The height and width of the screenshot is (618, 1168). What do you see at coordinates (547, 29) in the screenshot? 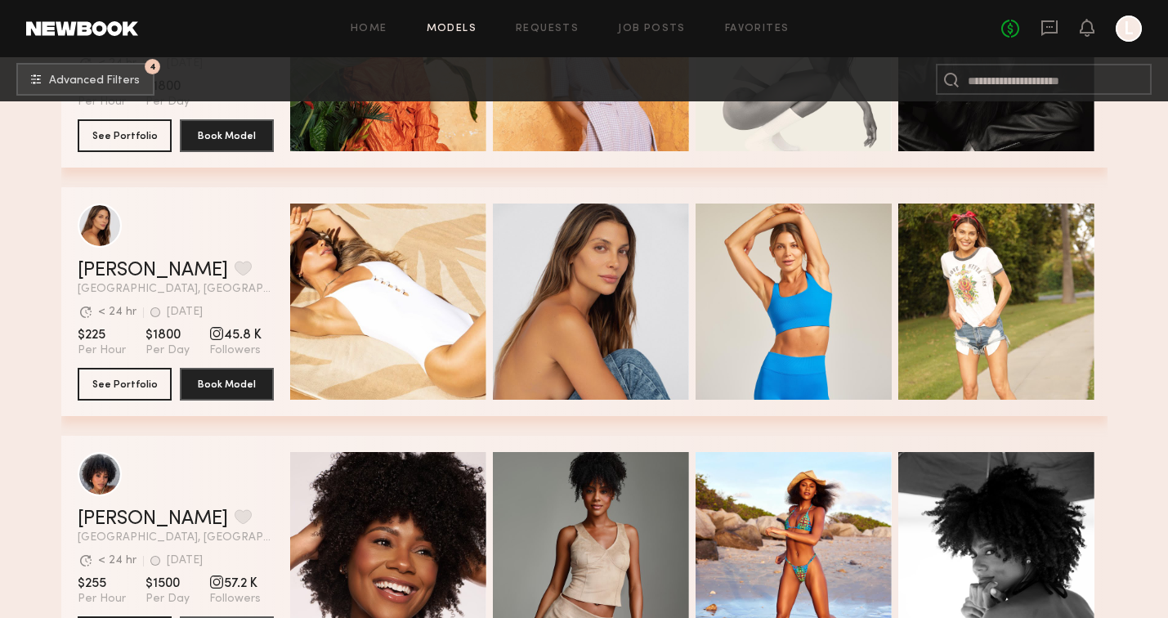
I see `a: Requests` at bounding box center [547, 29].